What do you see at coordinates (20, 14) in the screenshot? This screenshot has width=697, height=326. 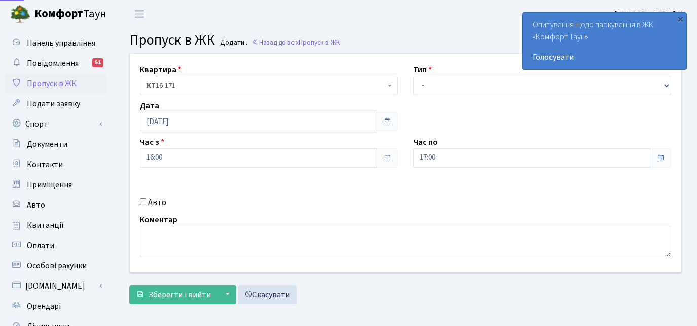 I see `img: logo.png` at bounding box center [20, 14].